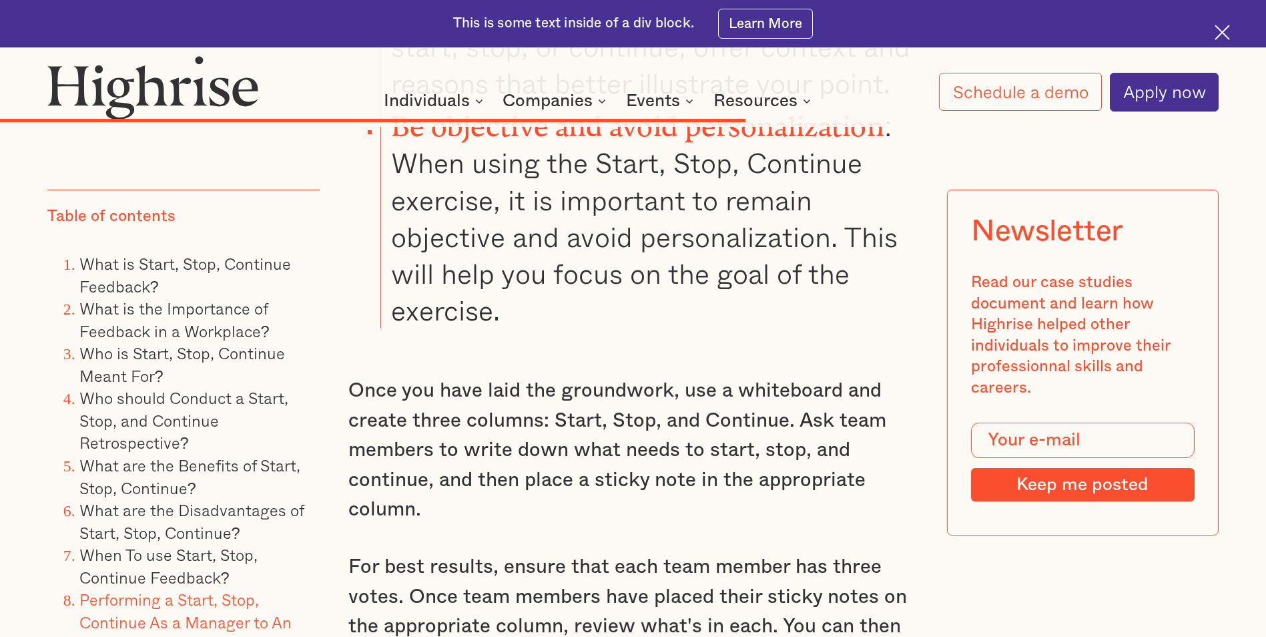 Image resolution: width=1266 pixels, height=637 pixels. What do you see at coordinates (168, 565) in the screenshot?
I see `a: When To use Start, Stop, Continue Feedback?` at bounding box center [168, 565].